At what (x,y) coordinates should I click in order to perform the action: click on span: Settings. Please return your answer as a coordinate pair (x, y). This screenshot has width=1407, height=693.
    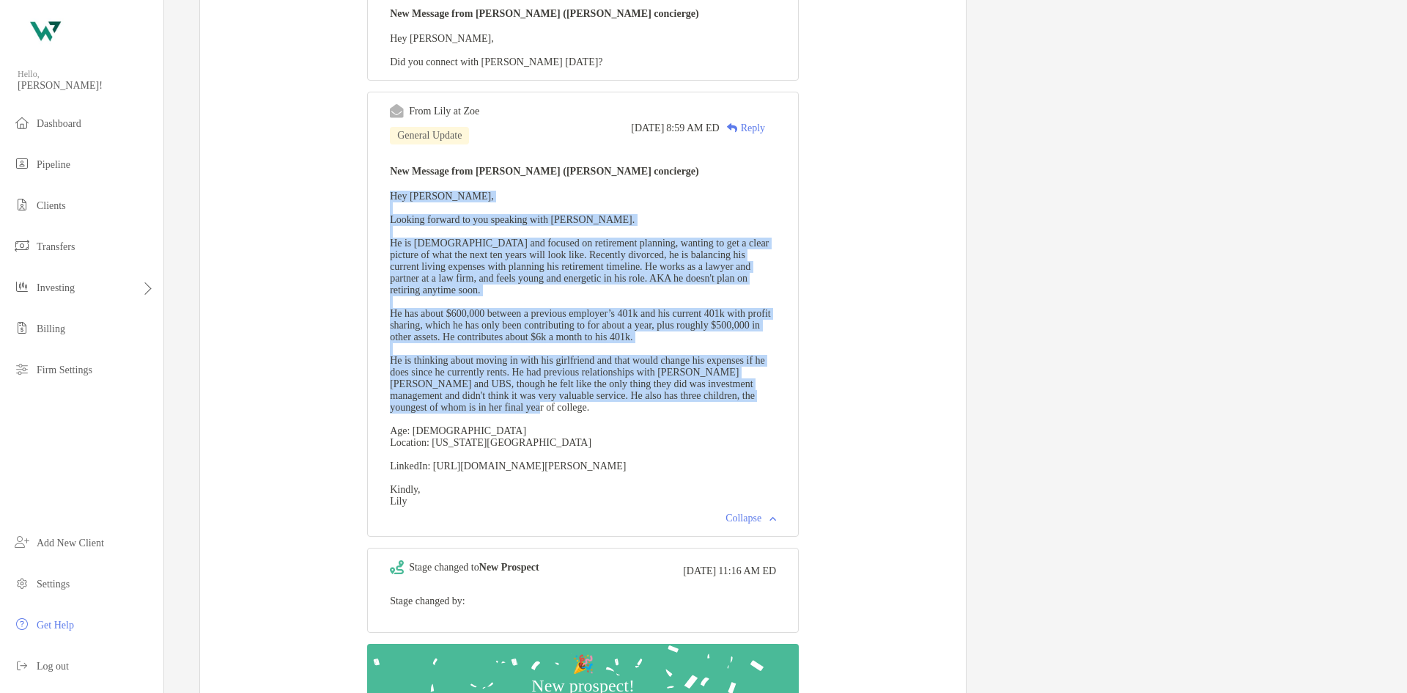
    Looking at the image, I should click on (53, 583).